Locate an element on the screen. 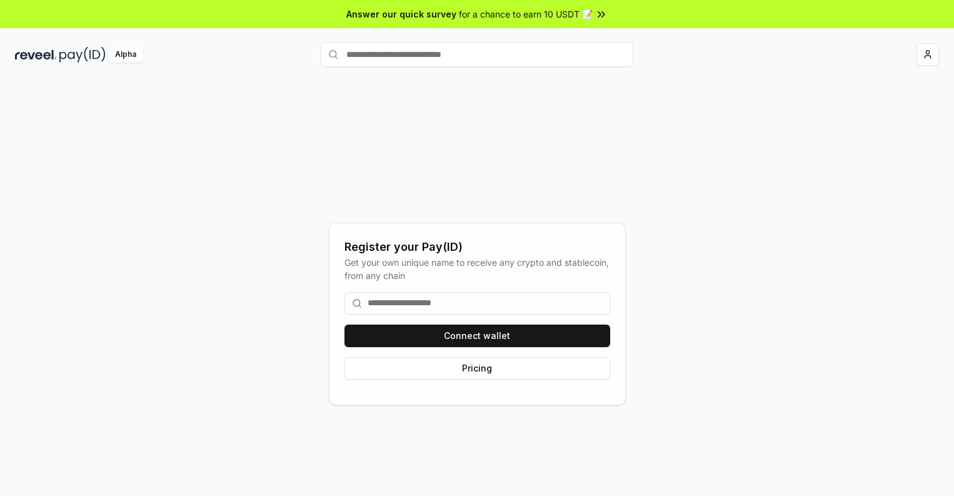 This screenshot has height=496, width=954. div: Register your Pay(ID) is located at coordinates (477, 247).